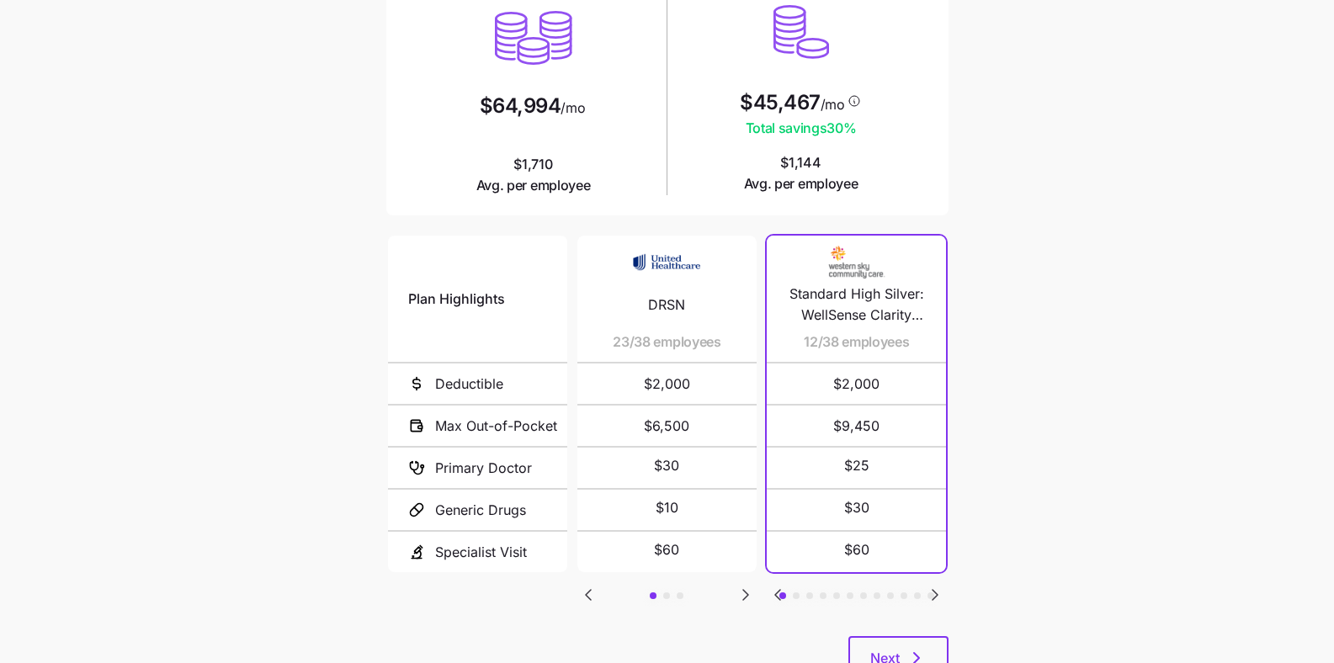 The width and height of the screenshot is (1334, 663). What do you see at coordinates (481, 510) in the screenshot?
I see `span: Generic Drugs` at bounding box center [481, 510].